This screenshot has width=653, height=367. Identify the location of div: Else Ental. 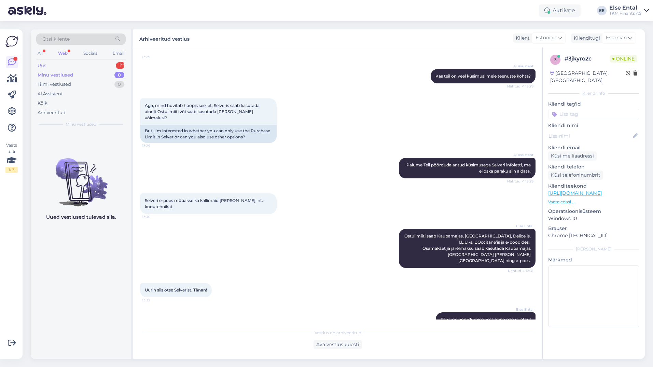
(625, 8).